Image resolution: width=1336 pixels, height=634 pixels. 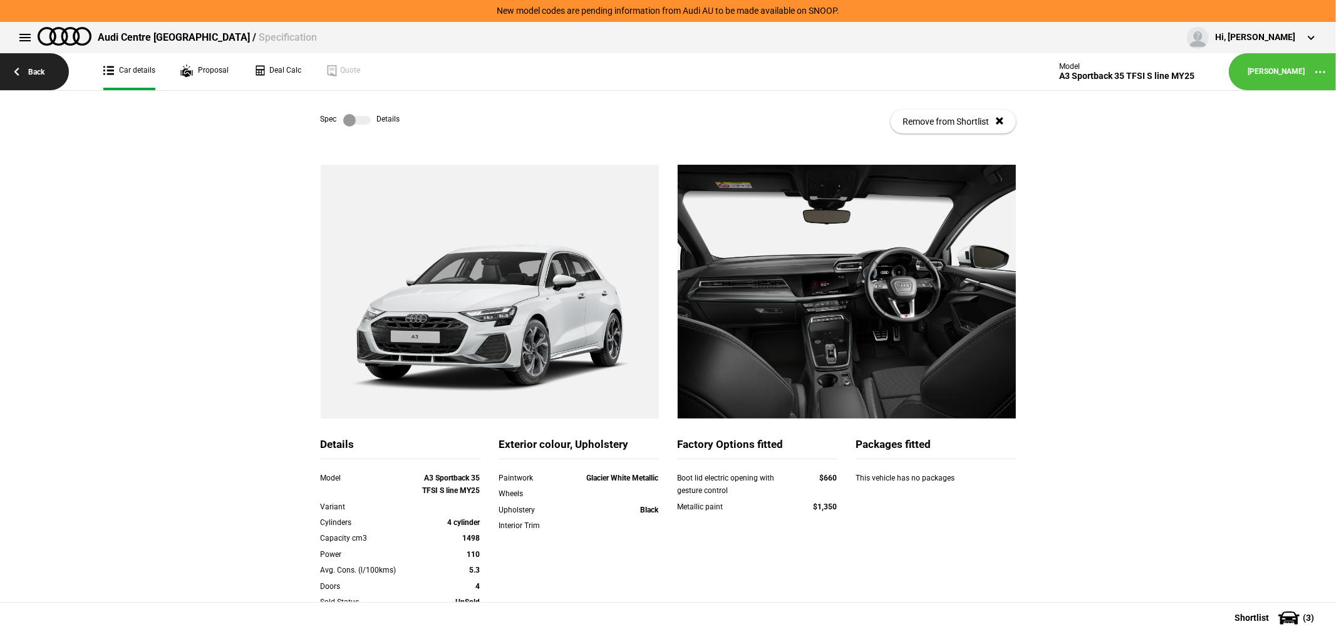 What do you see at coordinates (368, 570) in the screenshot?
I see `div: Avg. Cons. (l/100kms)` at bounding box center [368, 570].